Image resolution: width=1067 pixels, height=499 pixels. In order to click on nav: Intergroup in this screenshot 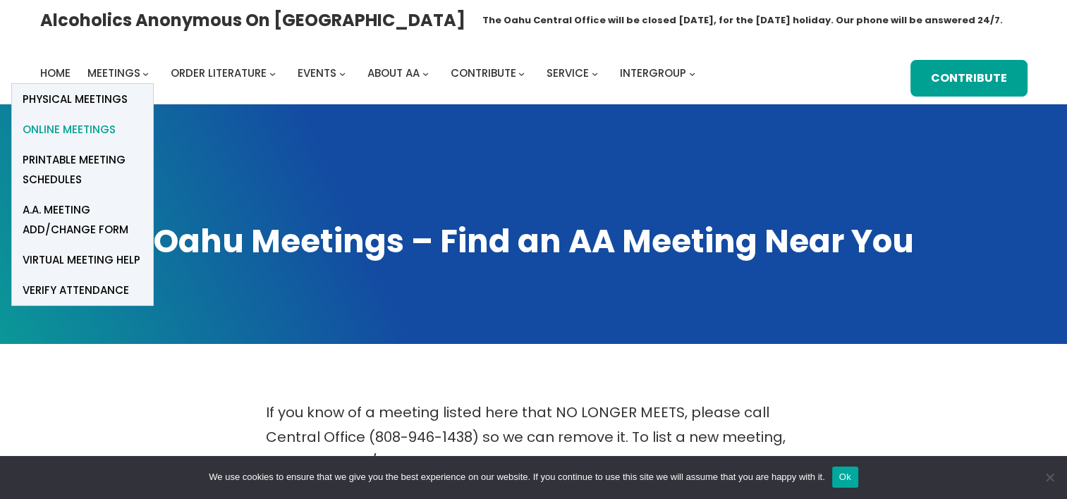, I will do `click(370, 73)`.